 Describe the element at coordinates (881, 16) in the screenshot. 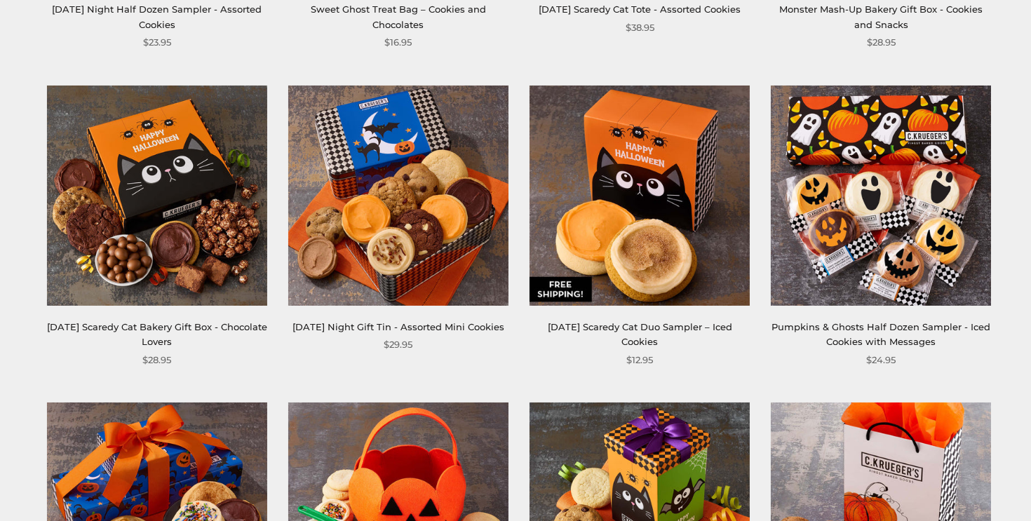

I see `a: Monster Mash-Up Bakery Gift Box - Cookies and Snacks` at that location.